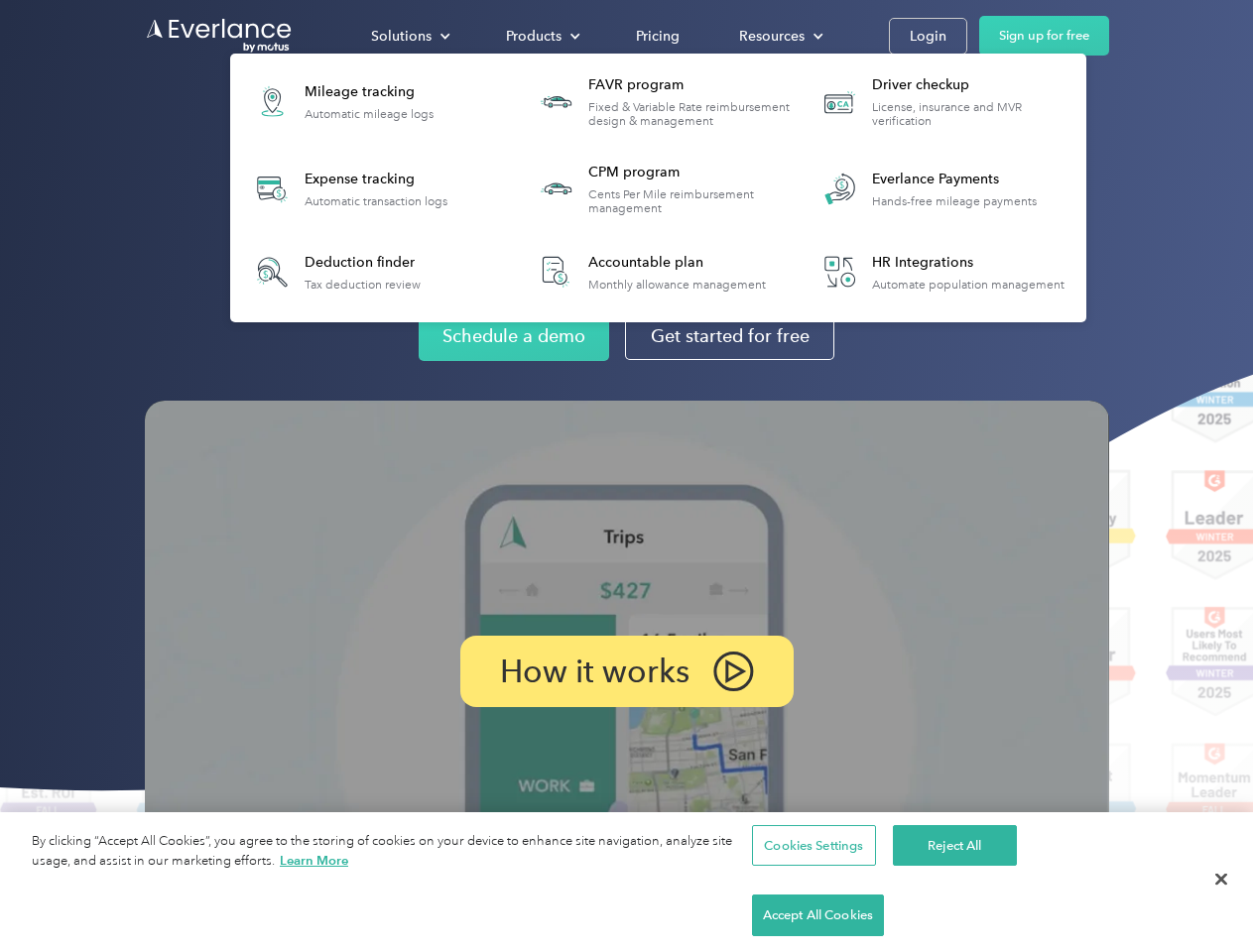 The image size is (1253, 952). I want to click on a: Everlance PaymentsHands-free mileage payments, so click(926, 189).